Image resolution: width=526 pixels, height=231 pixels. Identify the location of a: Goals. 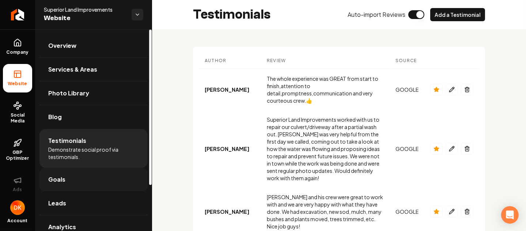
(94, 180).